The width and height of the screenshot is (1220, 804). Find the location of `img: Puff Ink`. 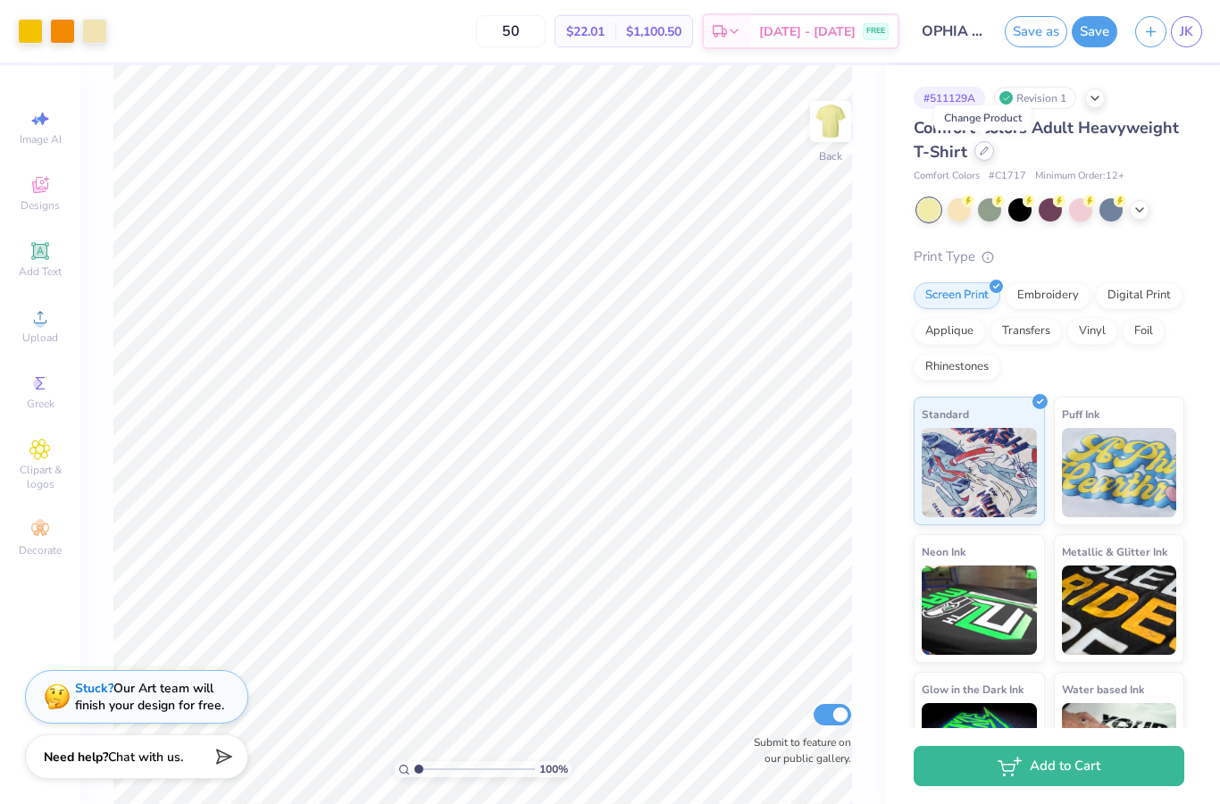

img: Puff Ink is located at coordinates (1119, 473).